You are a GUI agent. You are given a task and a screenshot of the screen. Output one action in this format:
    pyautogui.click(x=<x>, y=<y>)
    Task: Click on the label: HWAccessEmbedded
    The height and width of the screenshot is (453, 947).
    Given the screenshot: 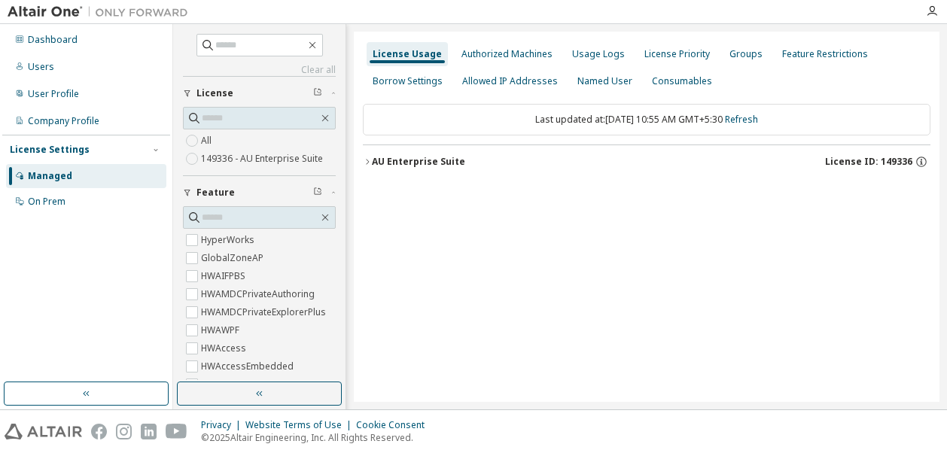 What is the action you would take?
    pyautogui.click(x=248, y=366)
    